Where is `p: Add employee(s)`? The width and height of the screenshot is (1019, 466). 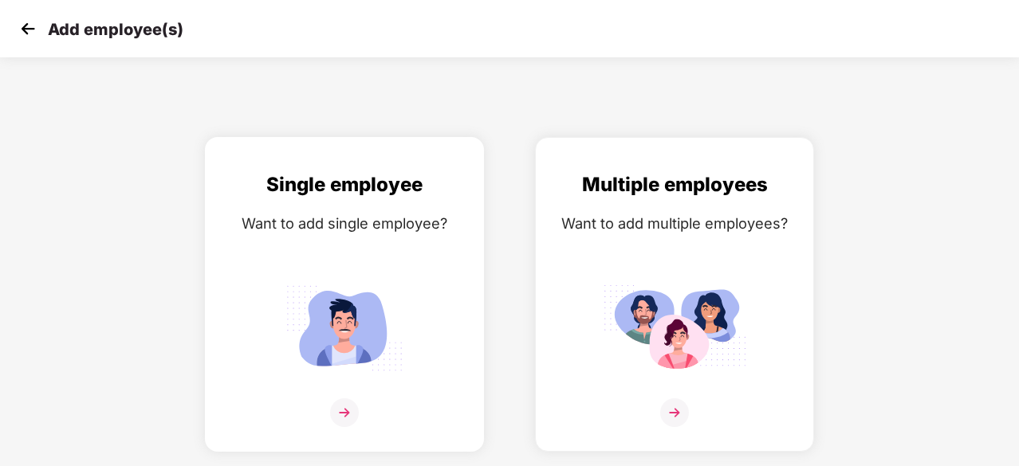 p: Add employee(s) is located at coordinates (116, 29).